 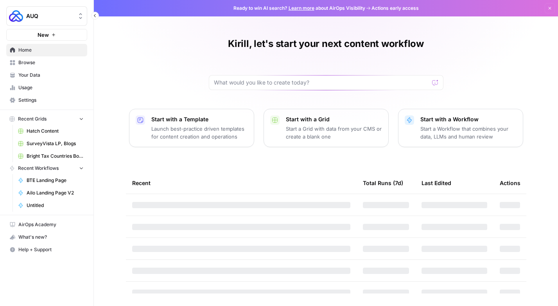 What do you see at coordinates (51, 143) in the screenshot?
I see `a: SurveyVista LP, Blogs` at bounding box center [51, 143].